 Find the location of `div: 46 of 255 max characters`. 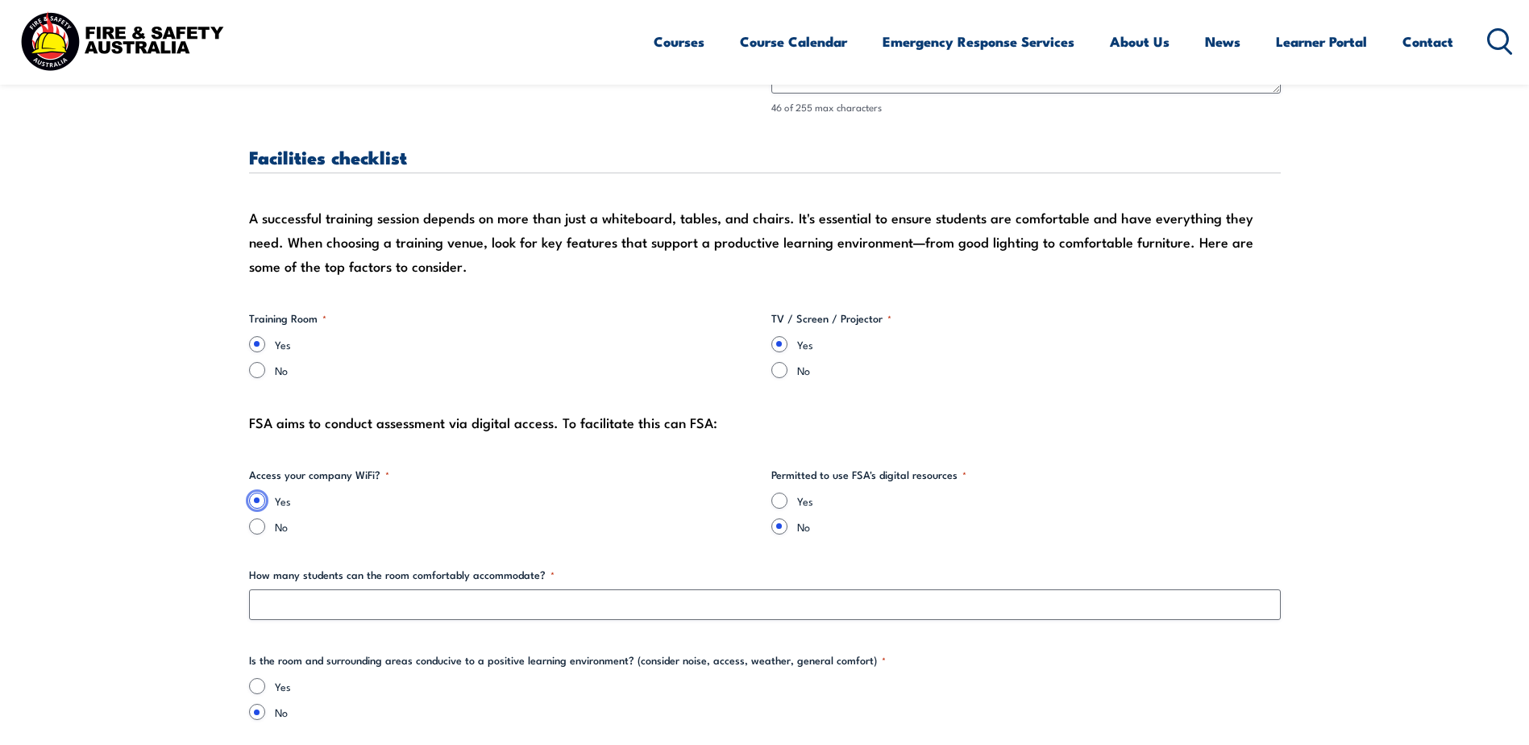

div: 46 of 255 max characters is located at coordinates (1026, 107).